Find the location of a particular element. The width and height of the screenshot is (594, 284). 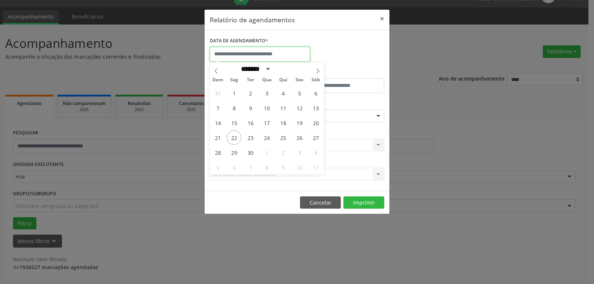

span: Setembro 6, 2025 is located at coordinates (316, 93).